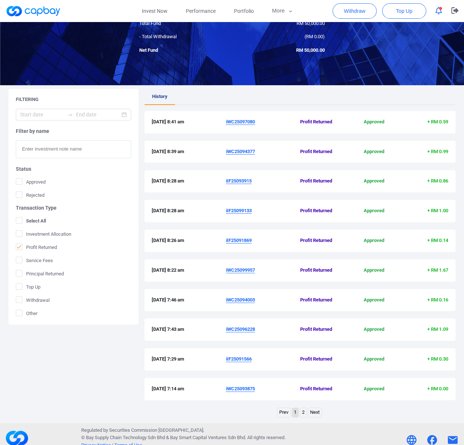  What do you see at coordinates (240, 270) in the screenshot?
I see `u: iWC25099957` at bounding box center [240, 270].